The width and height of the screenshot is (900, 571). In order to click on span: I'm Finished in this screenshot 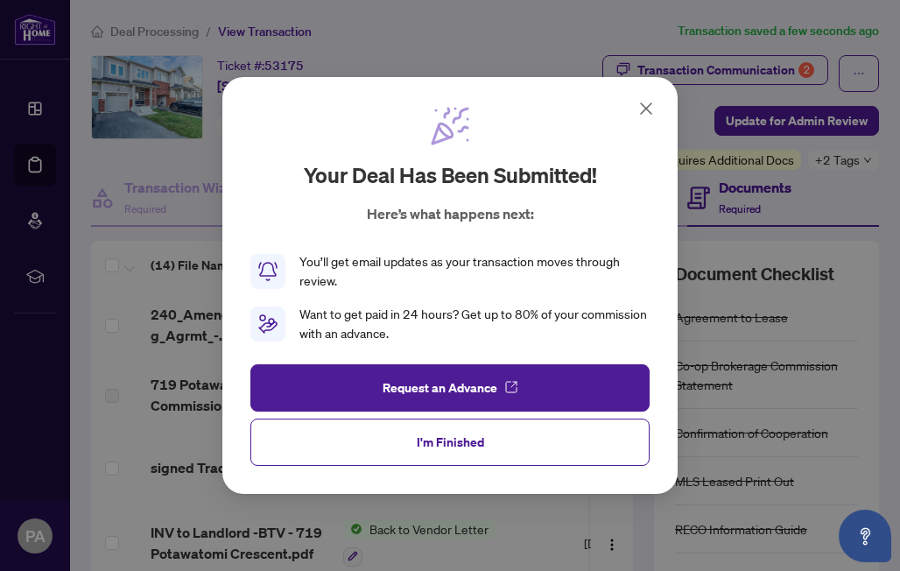, I will do `click(450, 442)`.